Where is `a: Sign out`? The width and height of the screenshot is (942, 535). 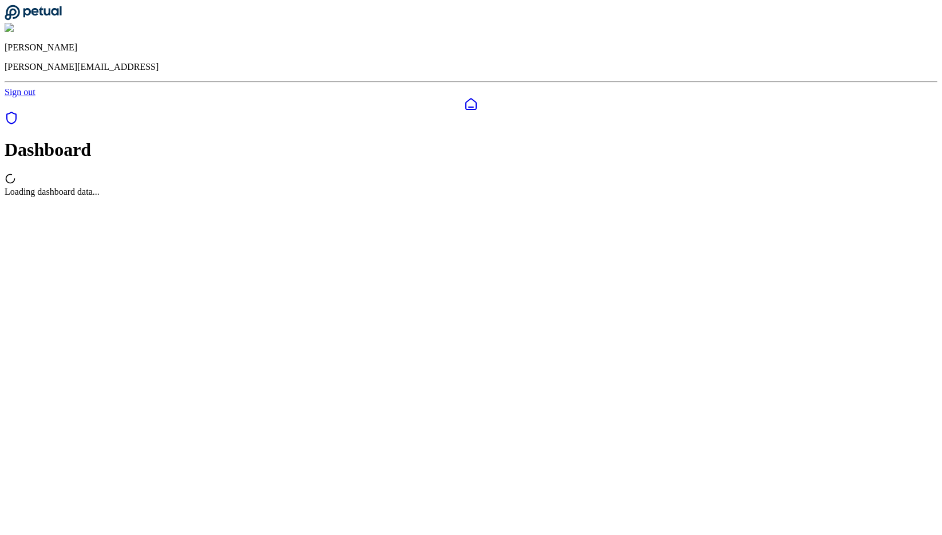 a: Sign out is located at coordinates (20, 92).